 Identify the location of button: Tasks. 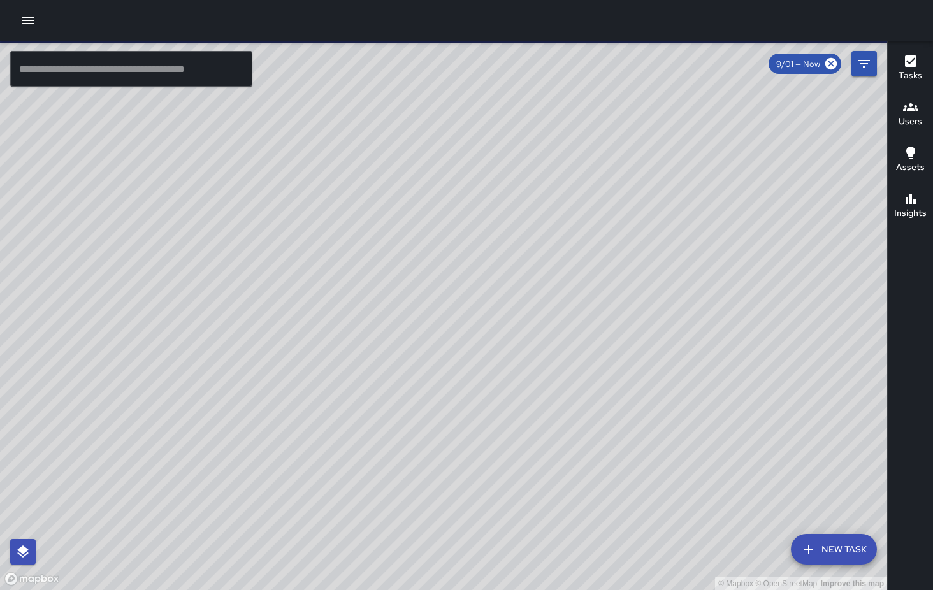
(910, 69).